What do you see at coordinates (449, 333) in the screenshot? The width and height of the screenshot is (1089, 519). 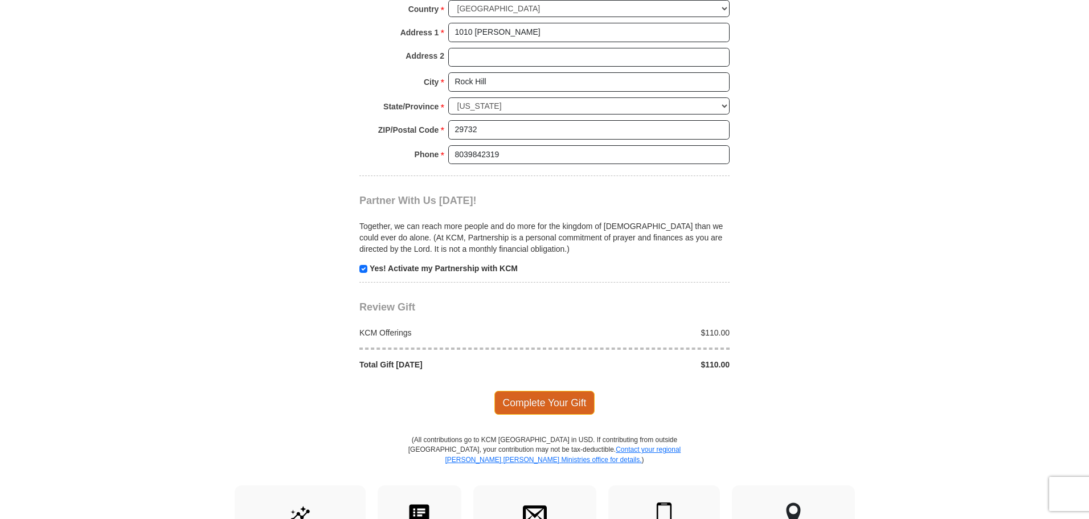 I see `div: KCM Offerings` at bounding box center [449, 333].